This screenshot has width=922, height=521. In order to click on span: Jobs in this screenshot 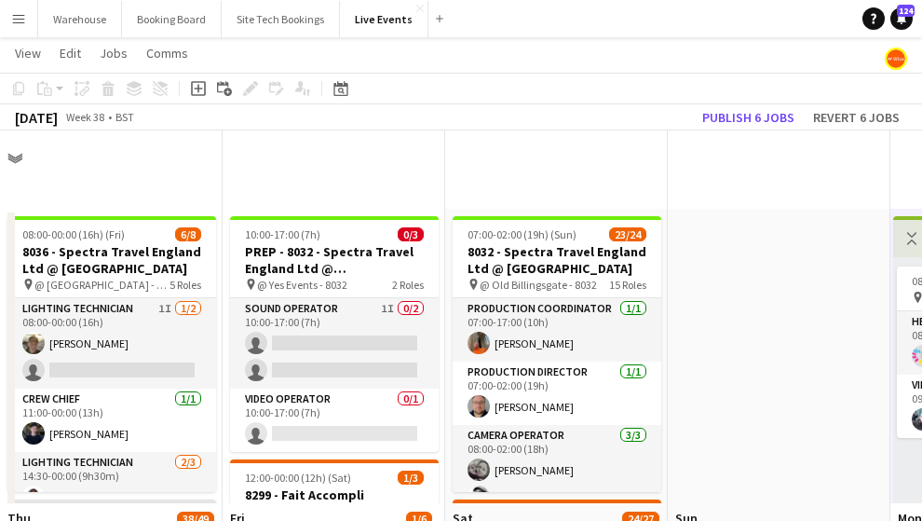, I will do `click(114, 53)`.